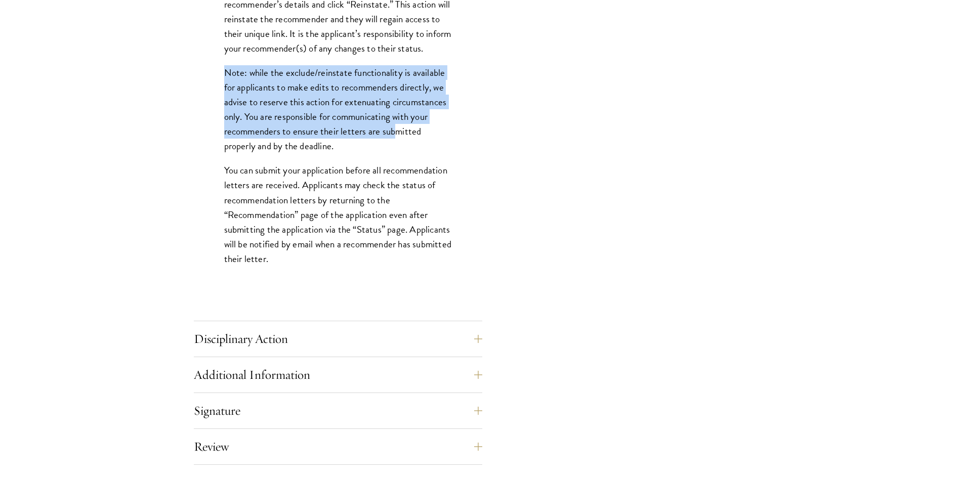 This screenshot has height=478, width=964. I want to click on button: Additional Information, so click(338, 375).